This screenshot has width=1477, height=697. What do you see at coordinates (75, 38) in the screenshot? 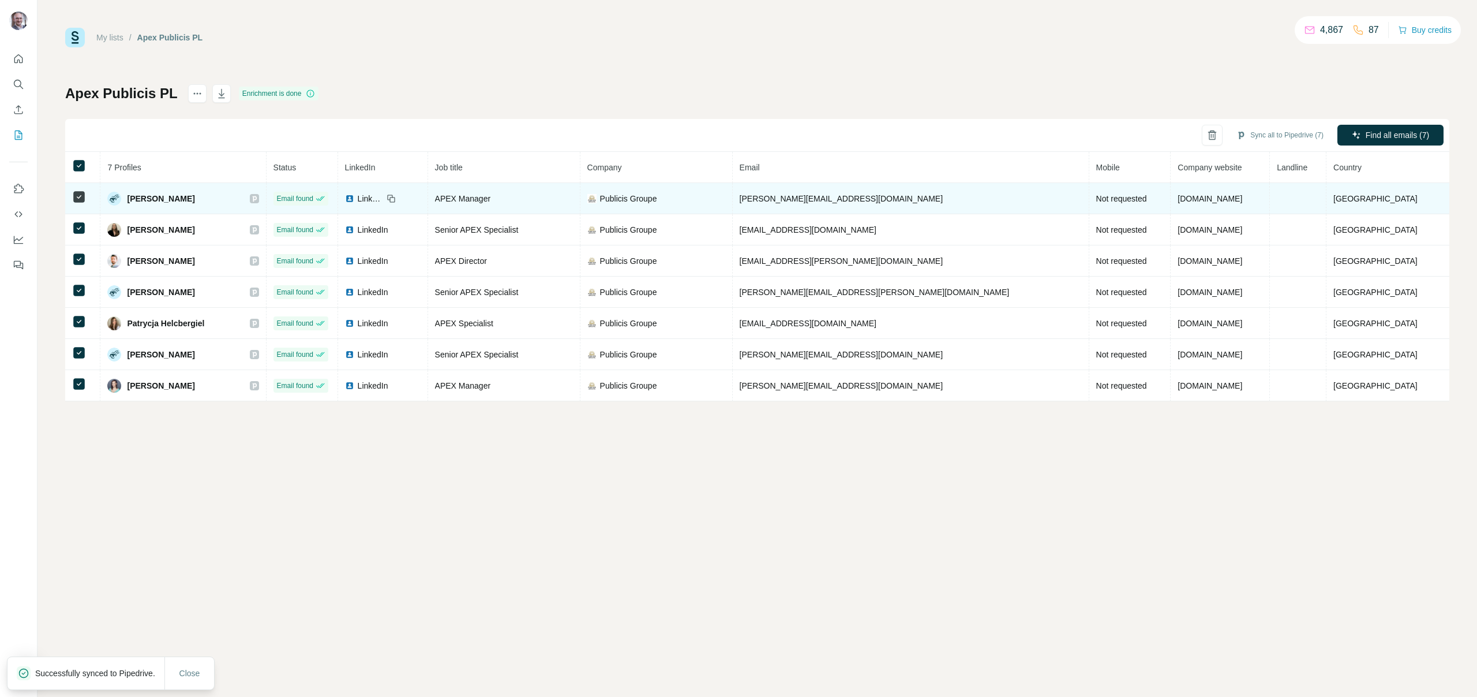
I see `img: Surfe Logo` at bounding box center [75, 38].